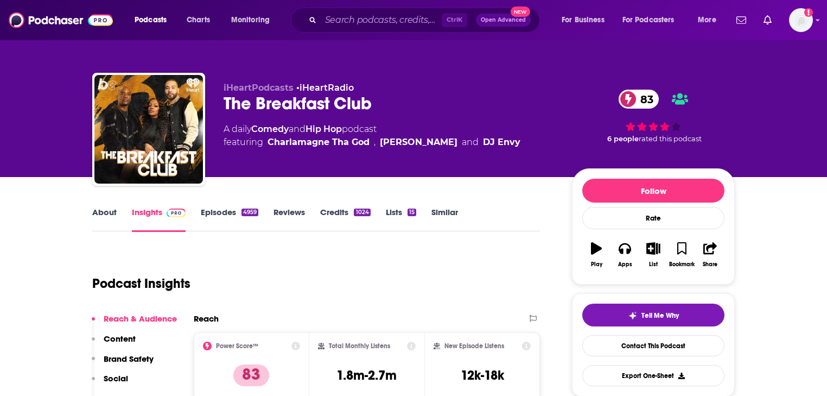 This screenshot has width=827, height=396. Describe the element at coordinates (670, 138) in the screenshot. I see `span: rated this podcast` at that location.